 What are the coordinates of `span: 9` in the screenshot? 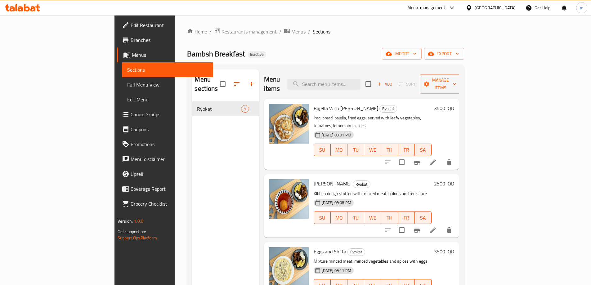 It's located at (245, 109).